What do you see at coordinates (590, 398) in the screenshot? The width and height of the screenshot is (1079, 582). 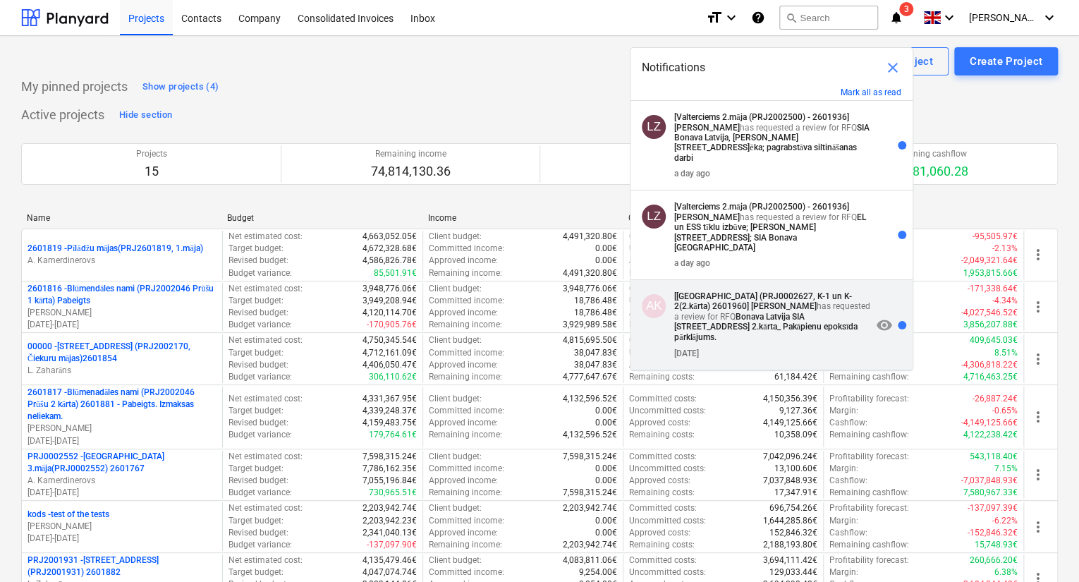 I see `p: 4,132,596.52€` at bounding box center [590, 398].